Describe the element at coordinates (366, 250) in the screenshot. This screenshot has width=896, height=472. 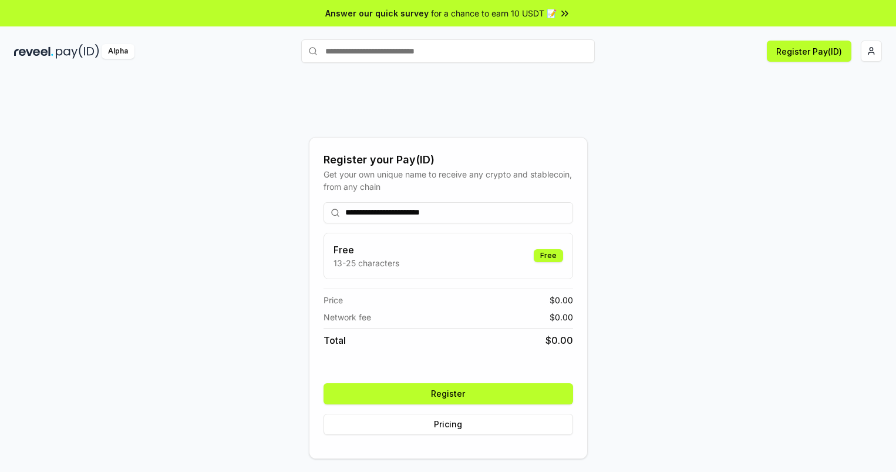
I see `h3: Free` at that location.